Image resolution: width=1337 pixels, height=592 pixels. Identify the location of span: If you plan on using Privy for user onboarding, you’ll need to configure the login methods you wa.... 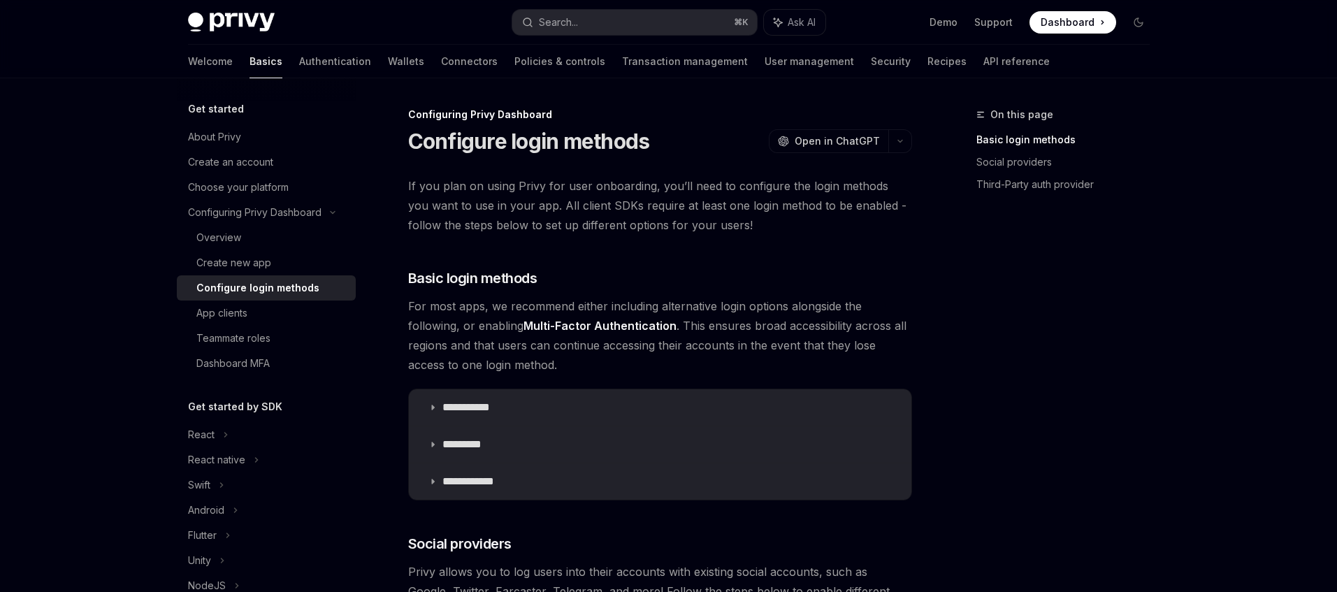
(660, 206).